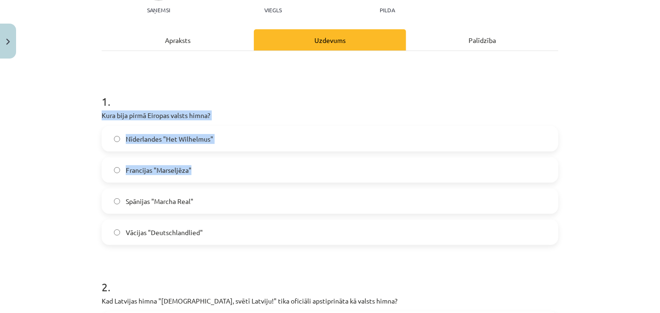 The image size is (660, 313). What do you see at coordinates (117, 170) in the screenshot?
I see `input: Francijas "Marseljēza"` at bounding box center [117, 170].